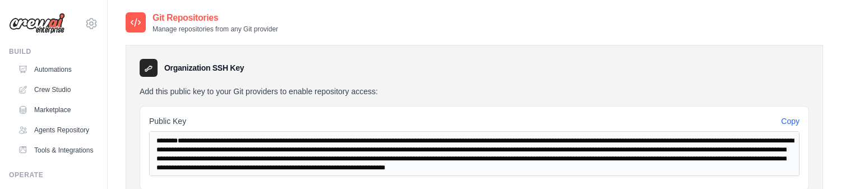 The width and height of the screenshot is (841, 189). Describe the element at coordinates (168, 121) in the screenshot. I see `span: Public Key` at that location.